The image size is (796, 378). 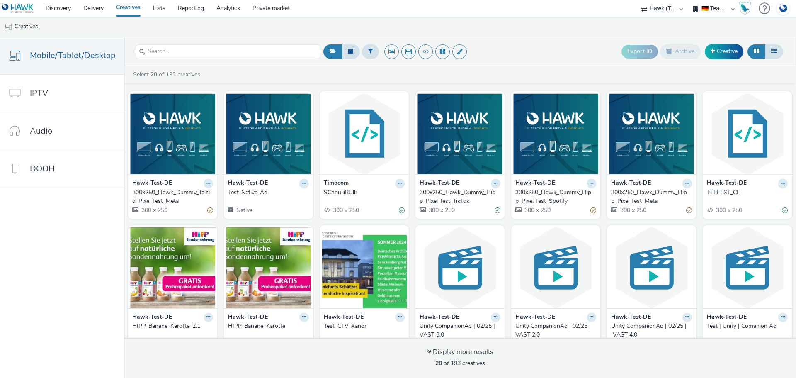 What do you see at coordinates (364, 133) in the screenshot?
I see `img: SChnulliBUlli visual` at bounding box center [364, 133].